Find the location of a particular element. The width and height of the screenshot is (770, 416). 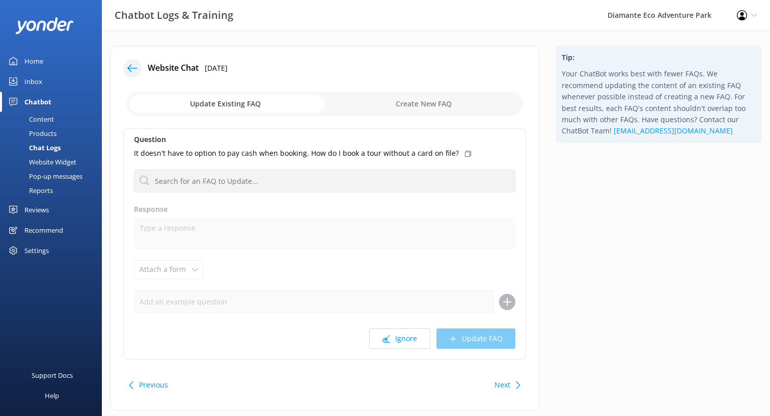

div: Chat Logs is located at coordinates (33, 148).